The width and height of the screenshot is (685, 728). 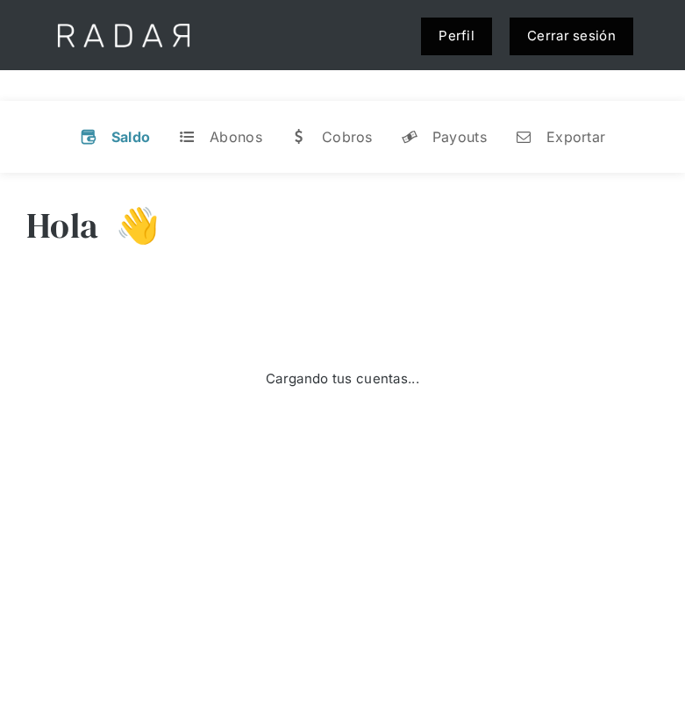 What do you see at coordinates (456, 36) in the screenshot?
I see `a: Perfil` at bounding box center [456, 36].